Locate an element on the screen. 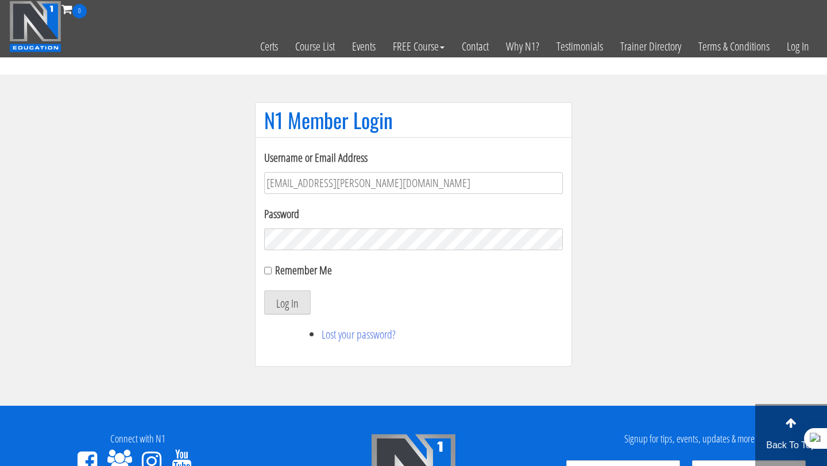 This screenshot has width=827, height=466. img: n1-education is located at coordinates (35, 26).